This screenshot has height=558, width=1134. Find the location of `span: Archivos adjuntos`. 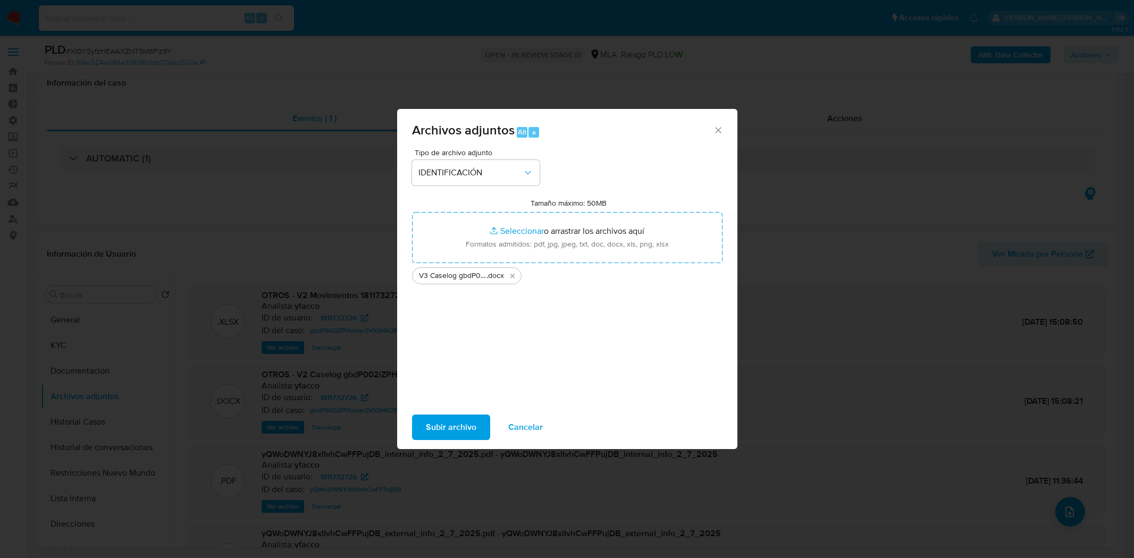

span: Archivos adjuntos is located at coordinates (463, 130).